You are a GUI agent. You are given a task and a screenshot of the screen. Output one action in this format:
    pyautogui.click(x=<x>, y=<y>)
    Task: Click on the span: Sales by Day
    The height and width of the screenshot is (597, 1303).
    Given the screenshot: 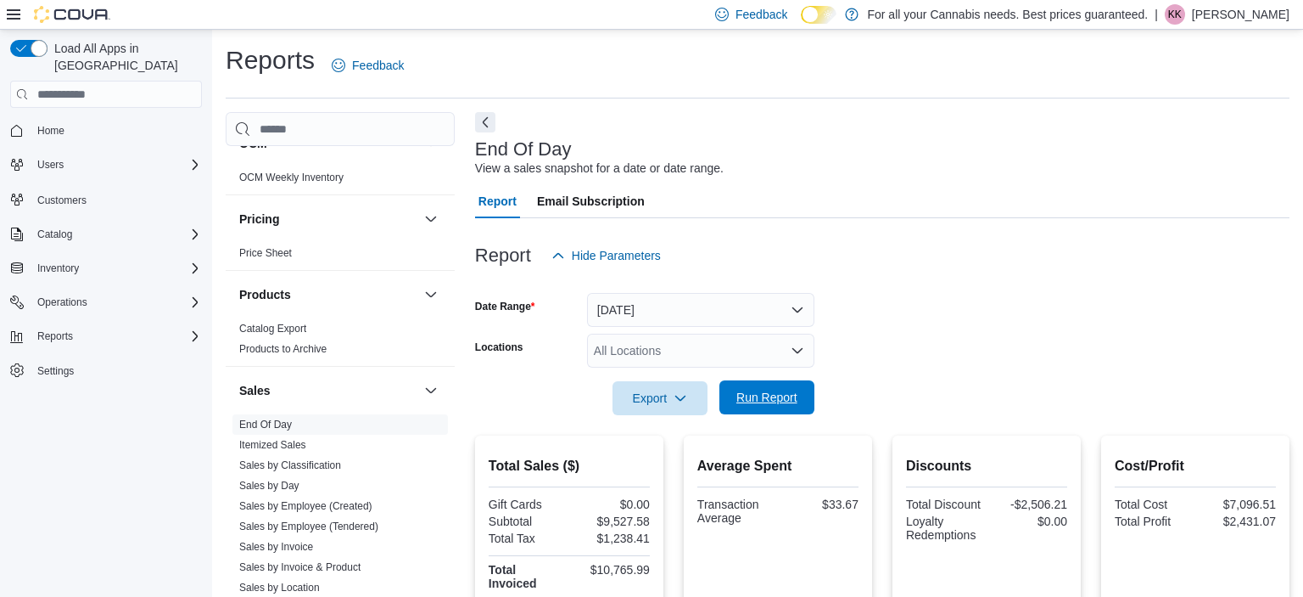 What is the action you would take?
    pyautogui.click(x=269, y=485)
    